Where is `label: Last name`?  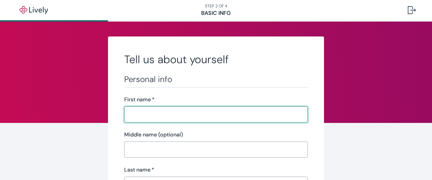
label: Last name is located at coordinates (139, 170).